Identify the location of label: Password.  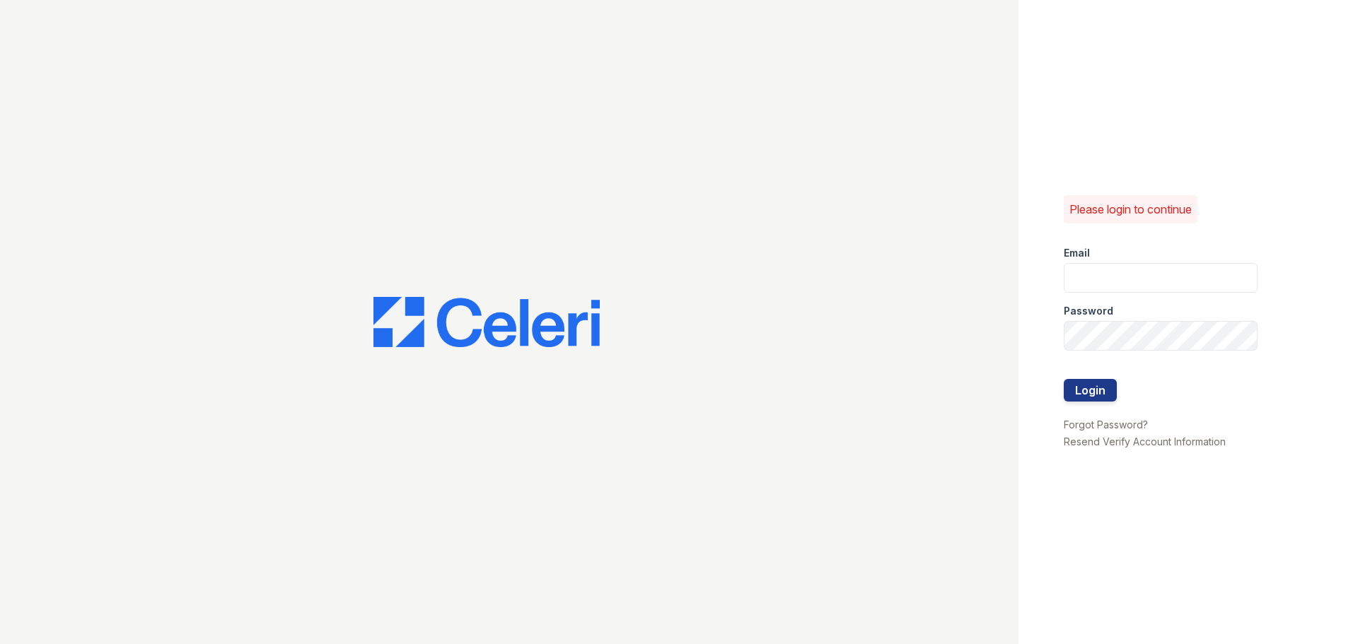
(1088, 311).